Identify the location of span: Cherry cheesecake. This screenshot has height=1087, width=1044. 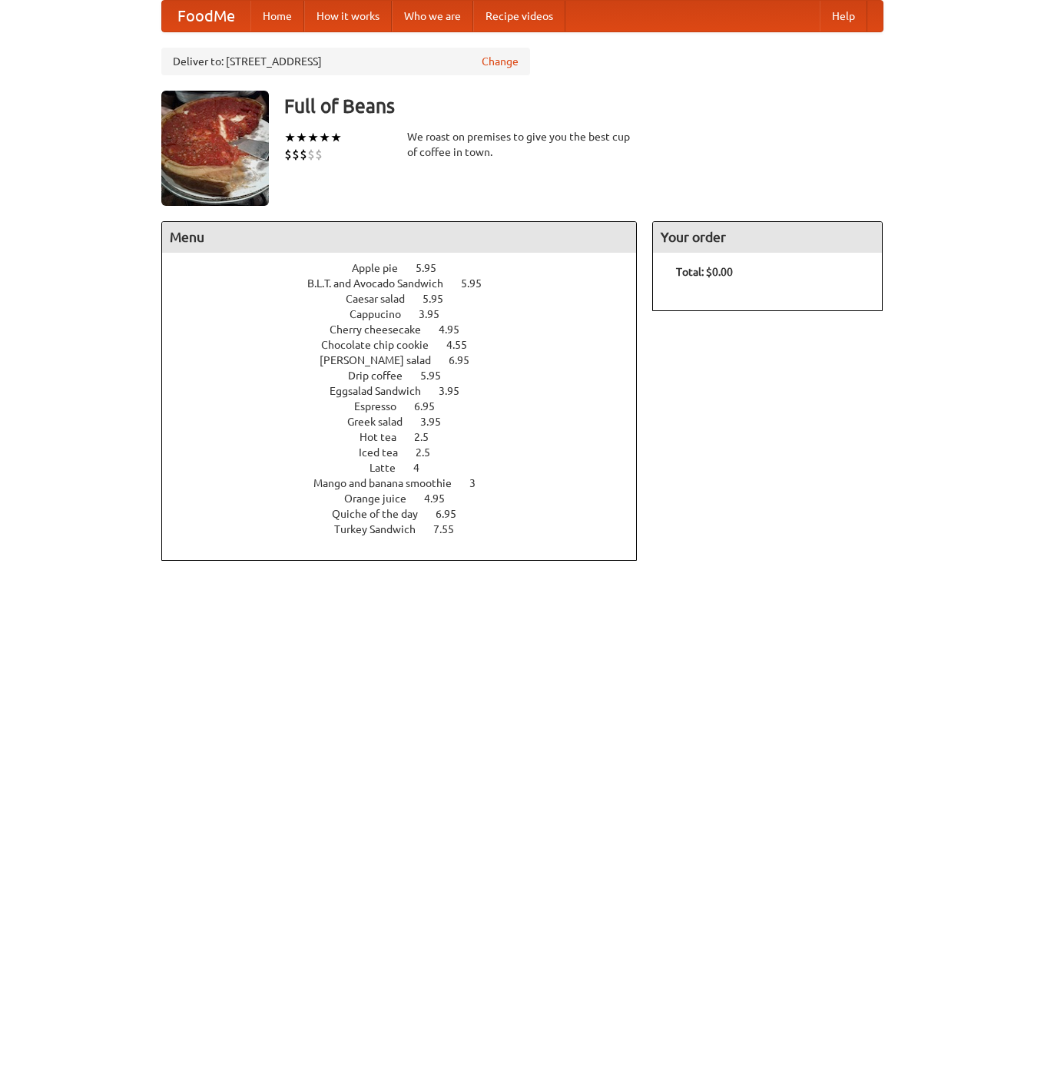
(382, 329).